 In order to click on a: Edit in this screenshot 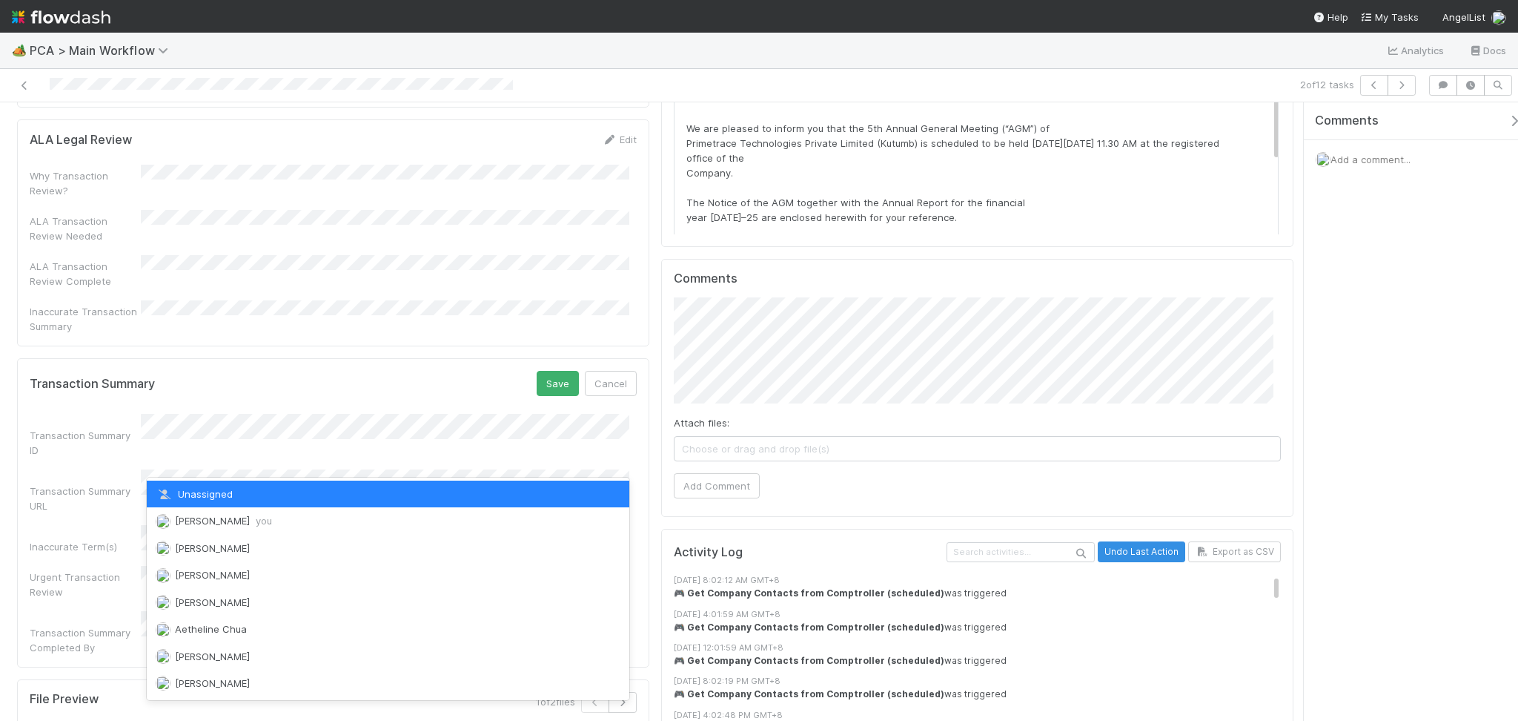, I will do `click(619, 139)`.